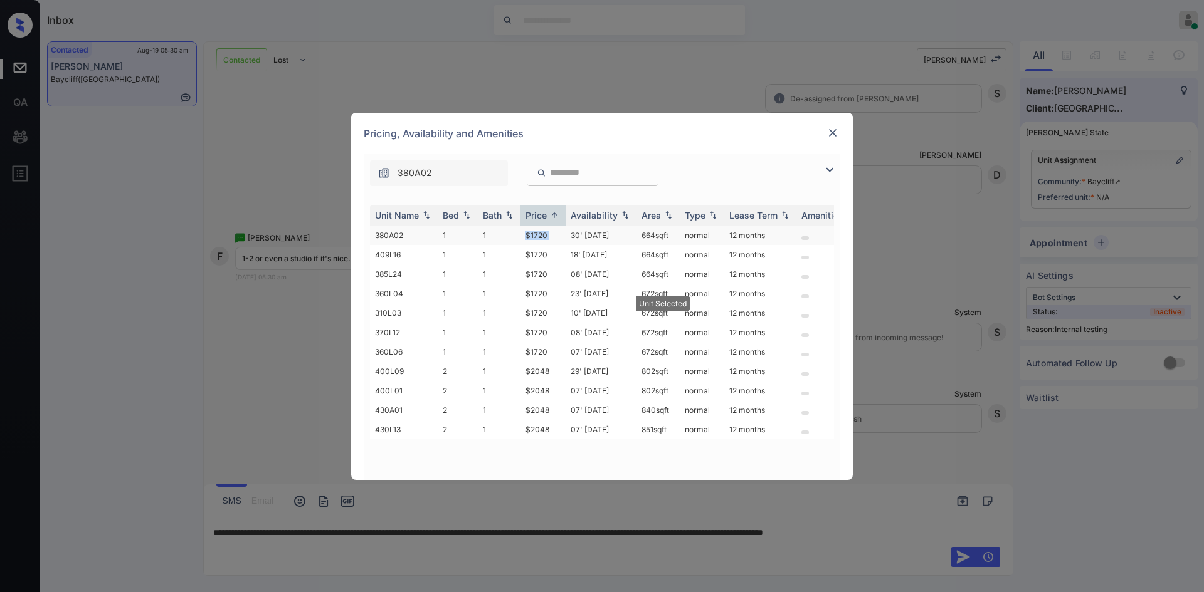  I want to click on td: 430L13, so click(404, 429).